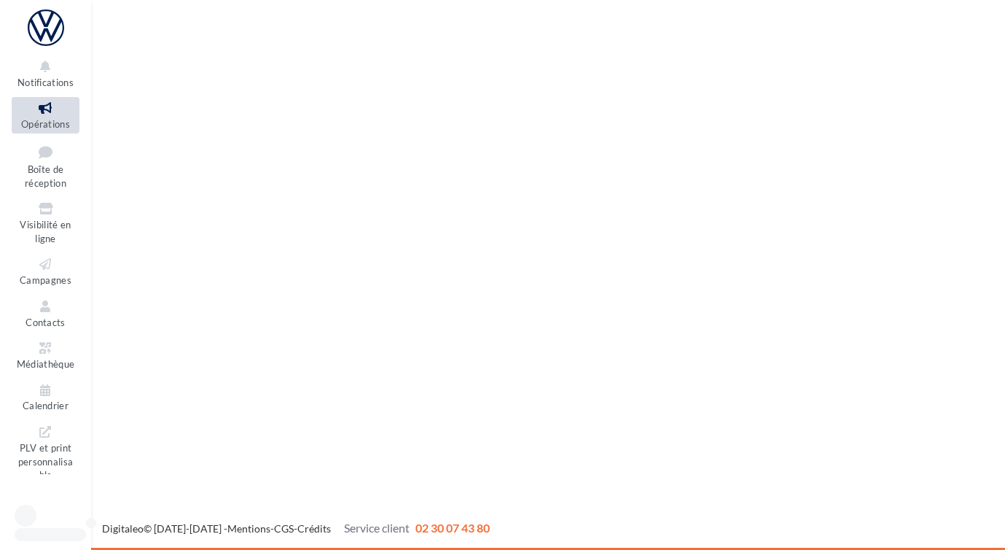 The width and height of the screenshot is (1005, 550). What do you see at coordinates (377, 527) in the screenshot?
I see `span: Service client` at bounding box center [377, 527].